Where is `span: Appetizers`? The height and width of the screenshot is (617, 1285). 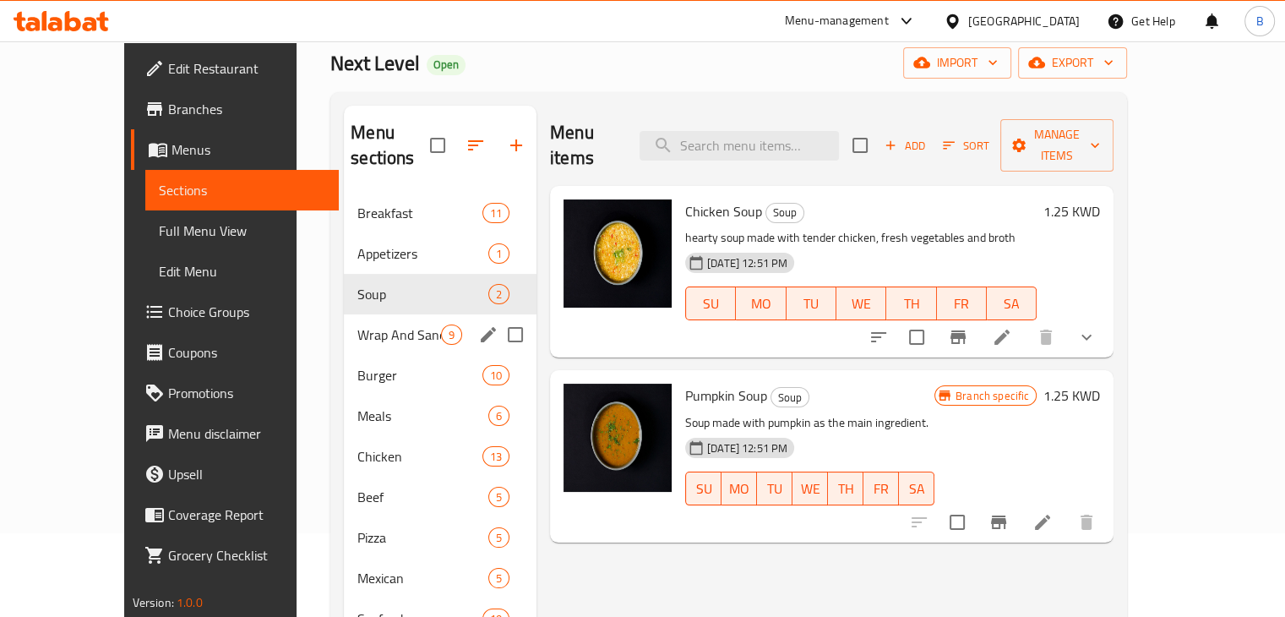
span: Appetizers is located at coordinates (423, 254).